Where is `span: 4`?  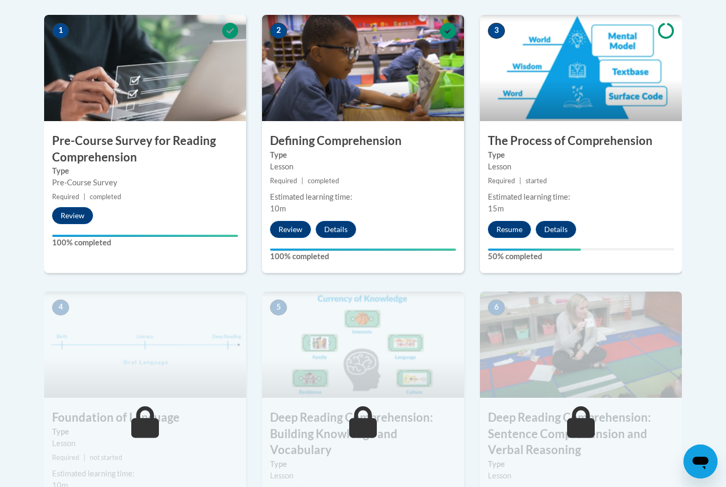
span: 4 is located at coordinates (61, 308).